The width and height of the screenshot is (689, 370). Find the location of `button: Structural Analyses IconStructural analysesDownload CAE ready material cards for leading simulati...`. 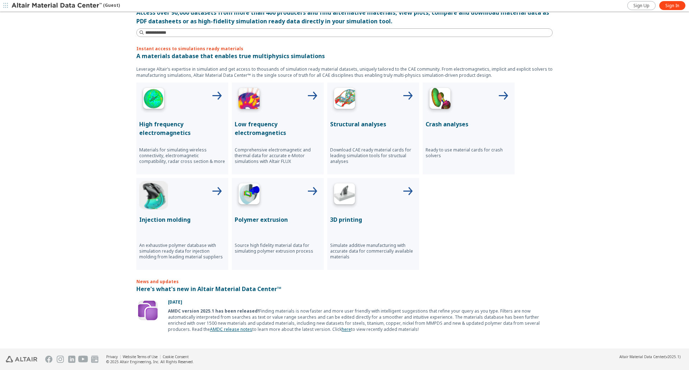

button: Structural Analyses IconStructural analysesDownload CAE ready material cards for leading simulati... is located at coordinates (373, 128).